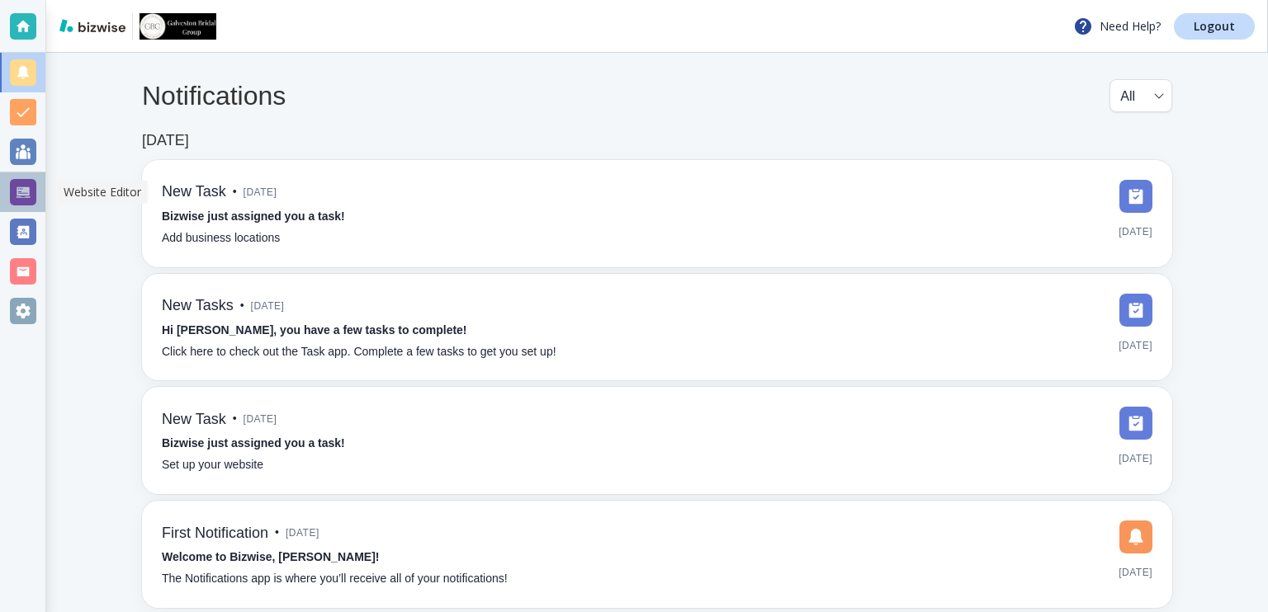  I want to click on h4: Notifications, so click(214, 96).